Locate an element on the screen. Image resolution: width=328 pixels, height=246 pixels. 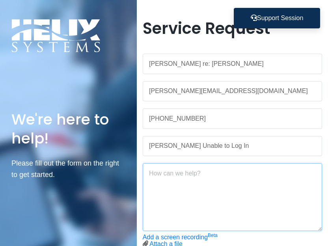
input: Work Email is located at coordinates (232, 92).